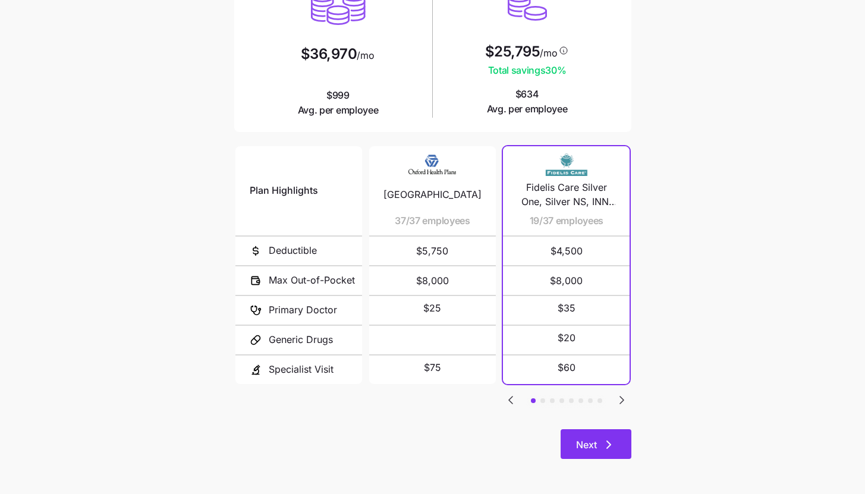 The height and width of the screenshot is (494, 865). Describe the element at coordinates (527, 102) in the screenshot. I see `span: $634` at that location.